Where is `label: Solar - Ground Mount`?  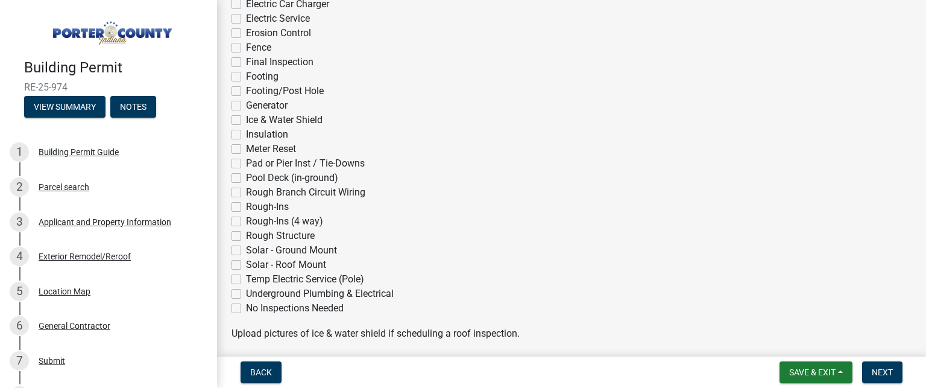
label: Solar - Ground Mount is located at coordinates (291, 250).